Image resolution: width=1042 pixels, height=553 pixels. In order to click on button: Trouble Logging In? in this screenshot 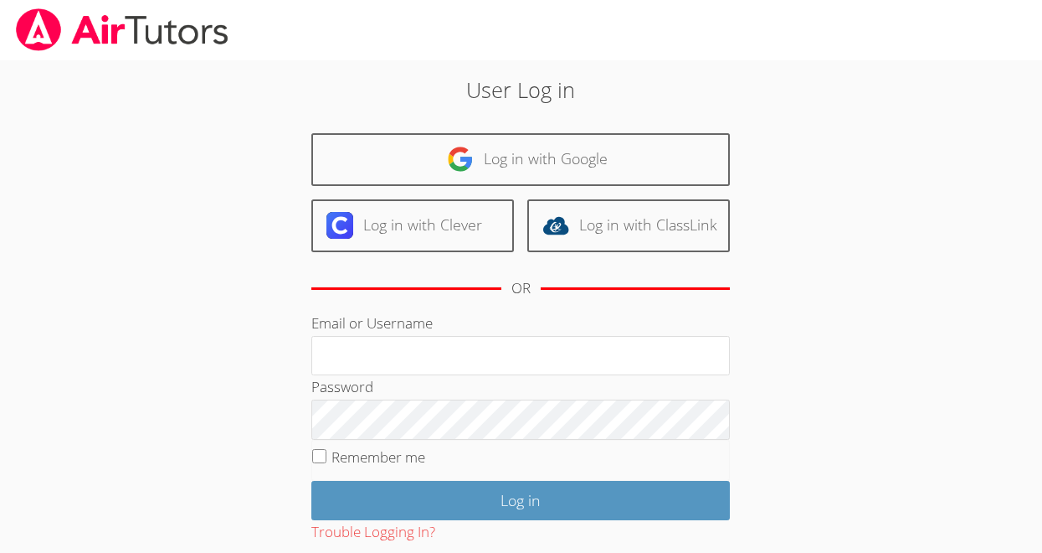, I will do `click(373, 532)`.